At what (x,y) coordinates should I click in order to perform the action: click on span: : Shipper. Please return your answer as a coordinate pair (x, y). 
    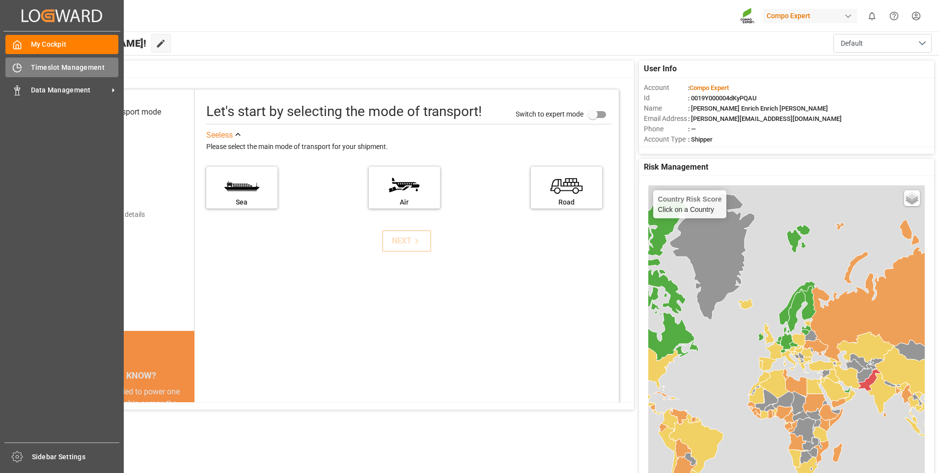
    Looking at the image, I should click on (701, 139).